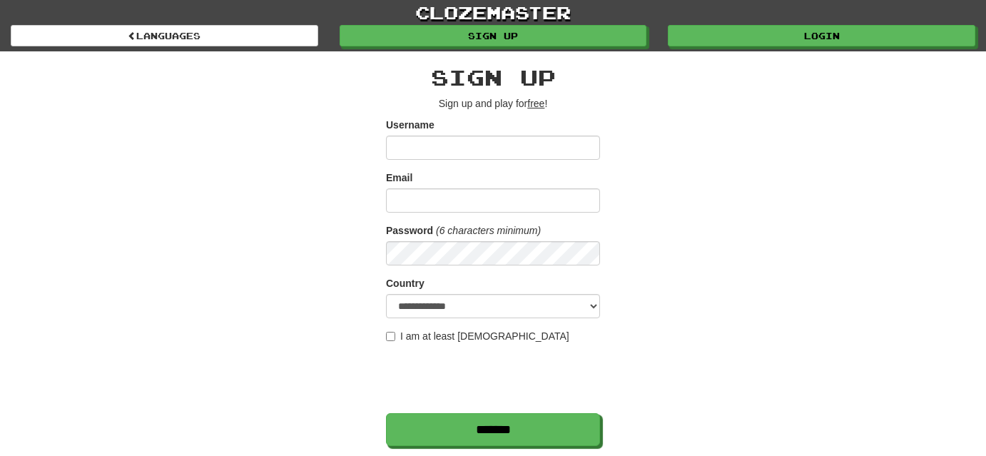  What do you see at coordinates (493, 36) in the screenshot?
I see `a: Sign up` at bounding box center [493, 36].